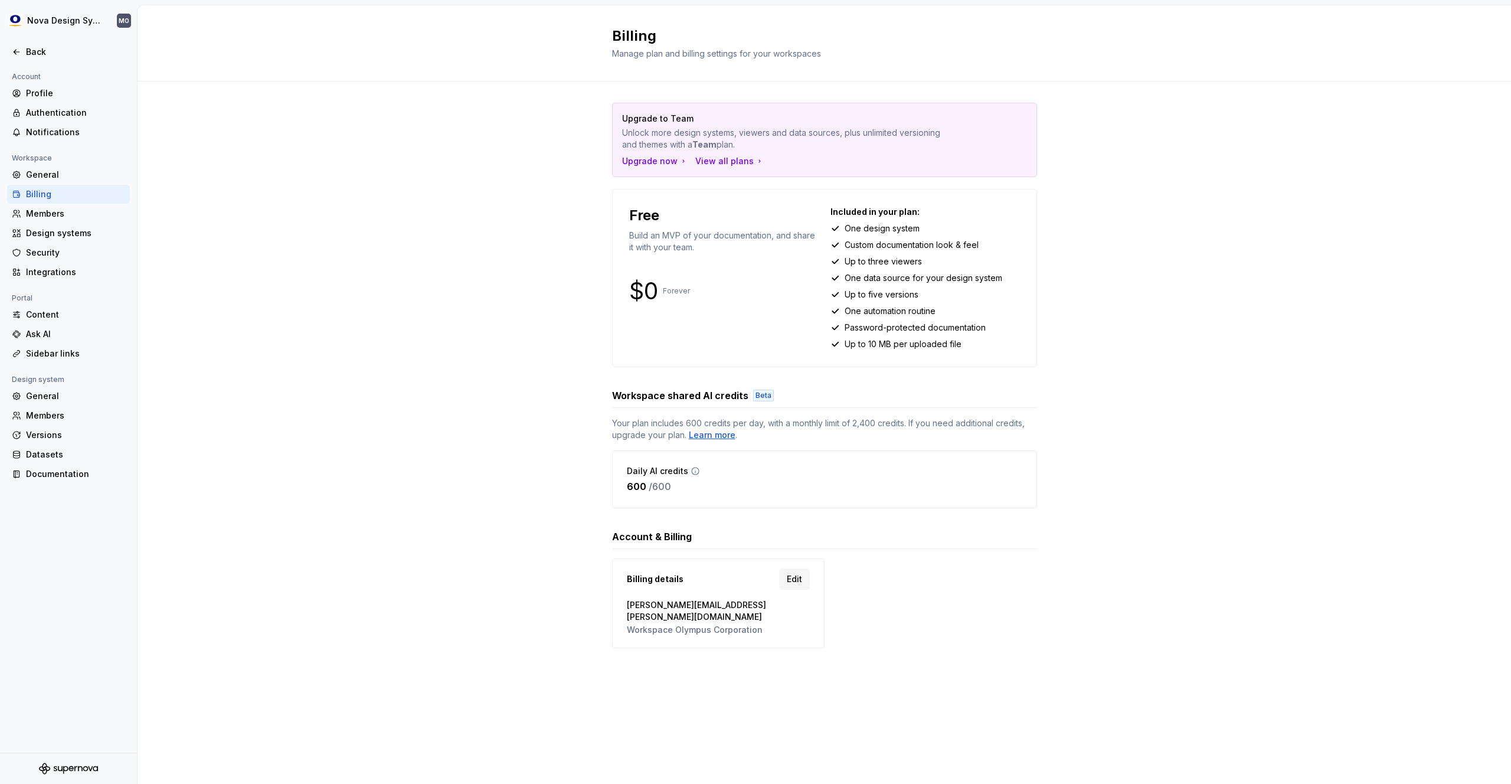 This screenshot has height=784, width=1511. What do you see at coordinates (68, 334) in the screenshot?
I see `a: Ask AI` at bounding box center [68, 334].